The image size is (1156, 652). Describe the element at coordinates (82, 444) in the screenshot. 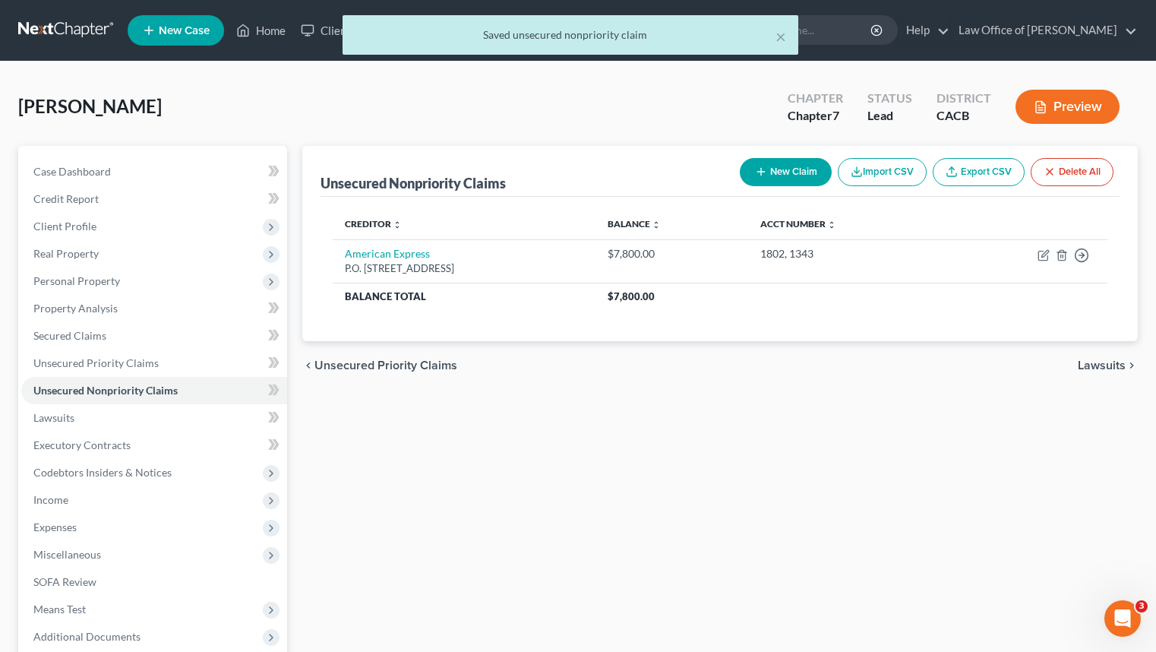

I see `span: Executory Contracts` at that location.